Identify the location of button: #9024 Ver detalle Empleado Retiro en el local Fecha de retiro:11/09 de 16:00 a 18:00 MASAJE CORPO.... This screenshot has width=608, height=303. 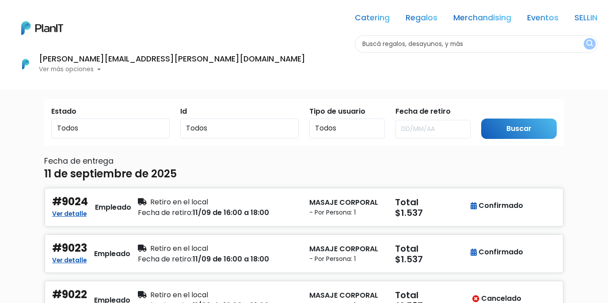
(304, 207).